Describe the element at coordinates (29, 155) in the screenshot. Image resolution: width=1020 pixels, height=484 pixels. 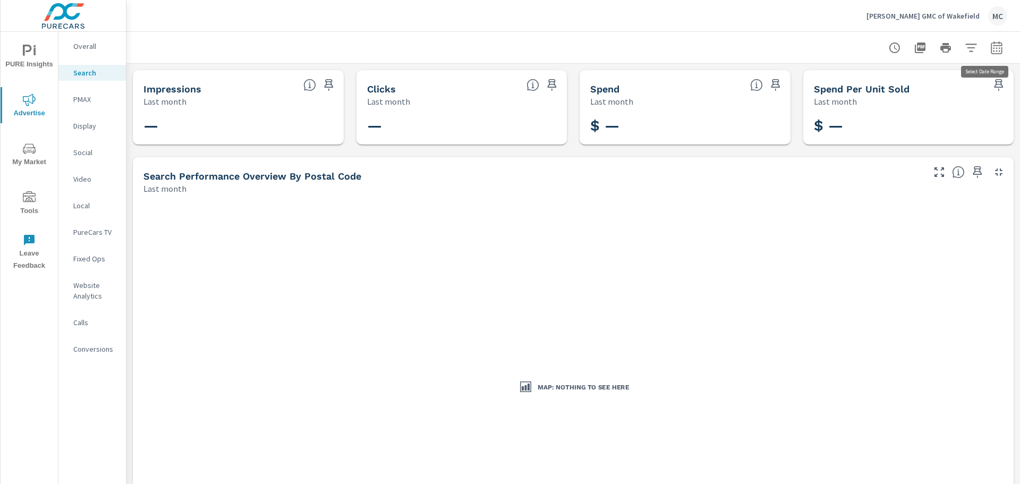
I see `span: My Market` at that location.